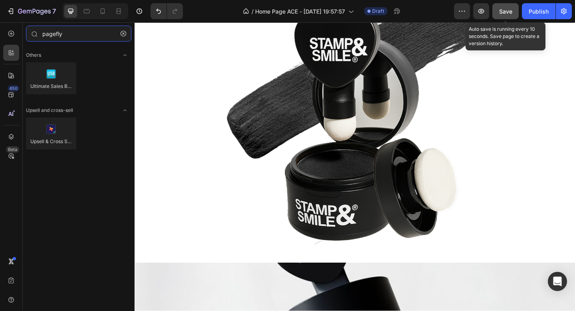  Describe the element at coordinates (31, 11) in the screenshot. I see `button: 7` at that location.